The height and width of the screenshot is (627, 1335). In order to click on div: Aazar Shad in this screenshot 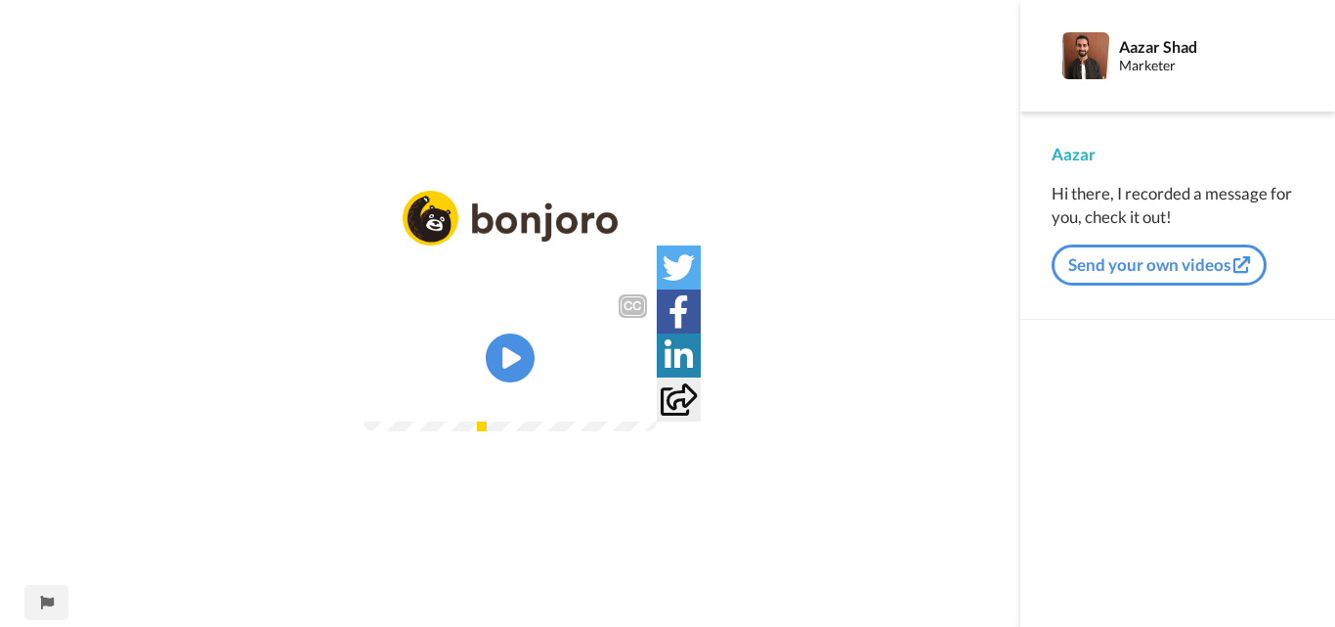, I will do `click(1211, 46)`.